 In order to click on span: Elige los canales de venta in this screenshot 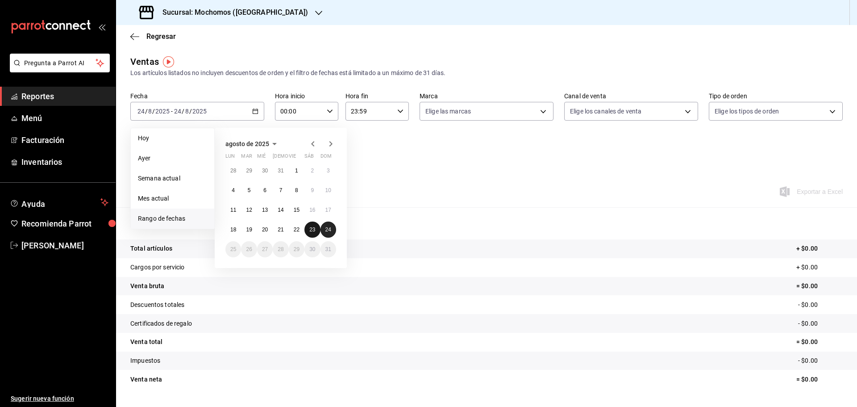, I will do `click(606, 111)`.